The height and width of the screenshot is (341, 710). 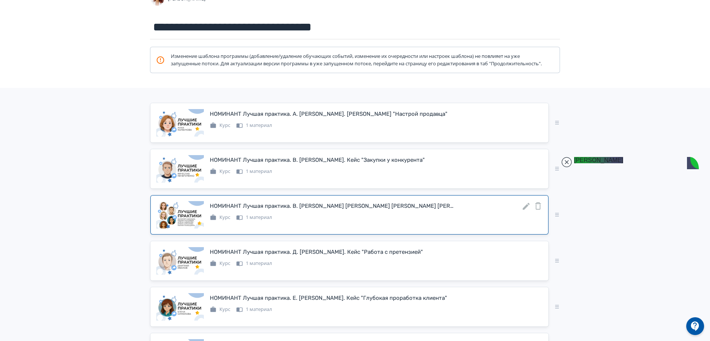 What do you see at coordinates (333, 206) in the screenshot?
I see `div: НОМИНАНТ Лучшая практика. В. Савельев, А. Савинова, Е. Соколова, М. Гнусарева, М. Панюшина. Кейс ...` at bounding box center [333, 206].